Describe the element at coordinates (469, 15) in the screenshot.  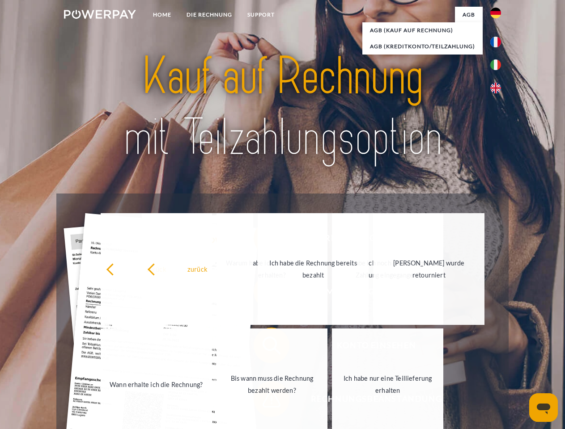
I see `a: agb` at that location.